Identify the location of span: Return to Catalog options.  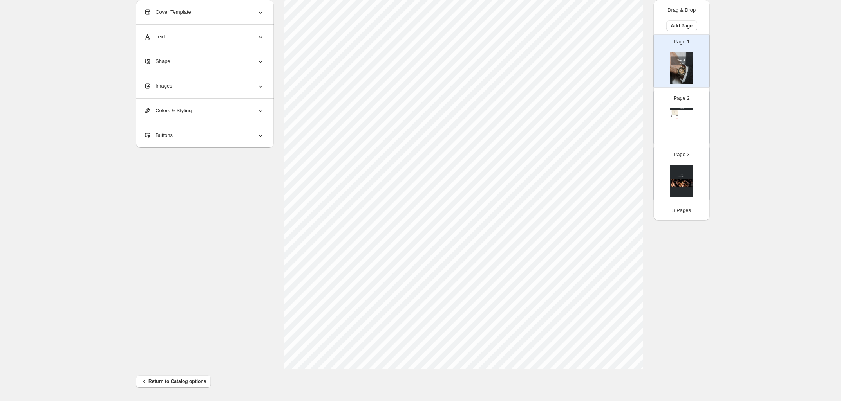
(173, 382).